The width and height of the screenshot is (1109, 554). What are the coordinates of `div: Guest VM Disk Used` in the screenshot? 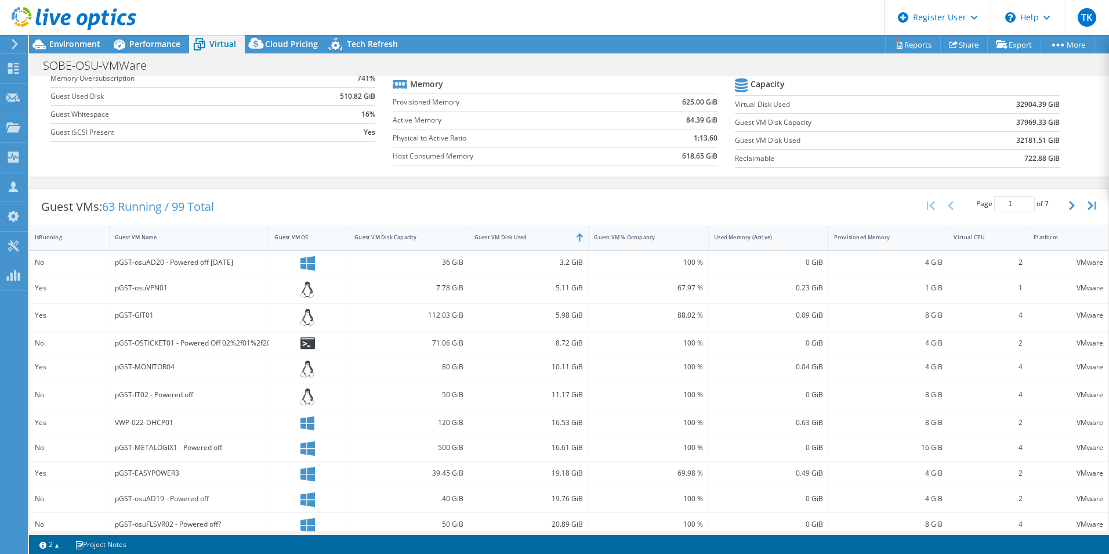 It's located at (522, 237).